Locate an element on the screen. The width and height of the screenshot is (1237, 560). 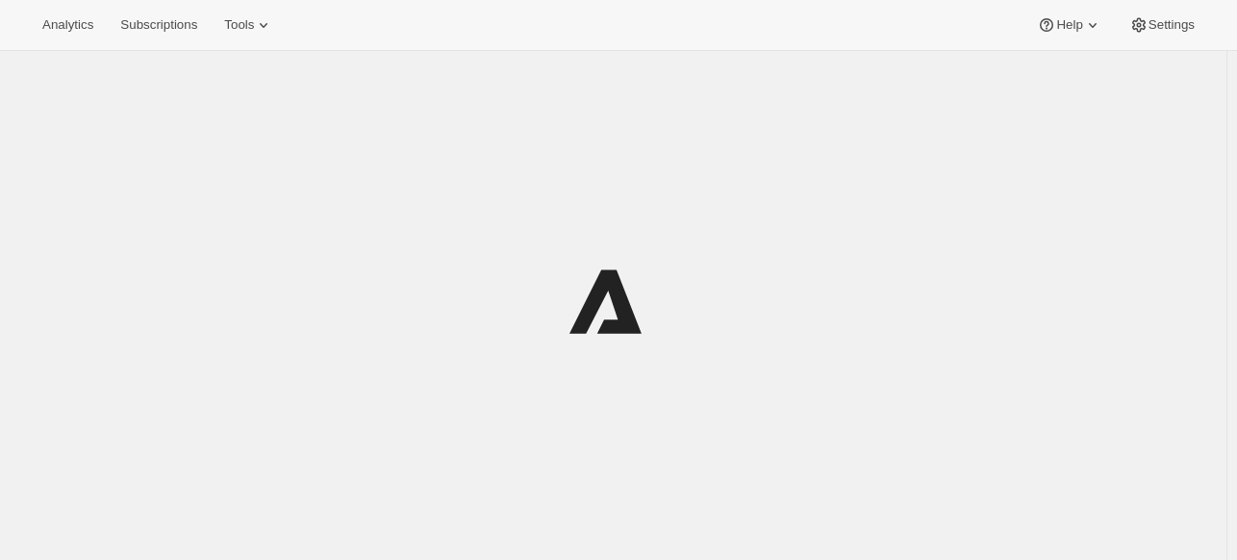
span: Analytics is located at coordinates (67, 25).